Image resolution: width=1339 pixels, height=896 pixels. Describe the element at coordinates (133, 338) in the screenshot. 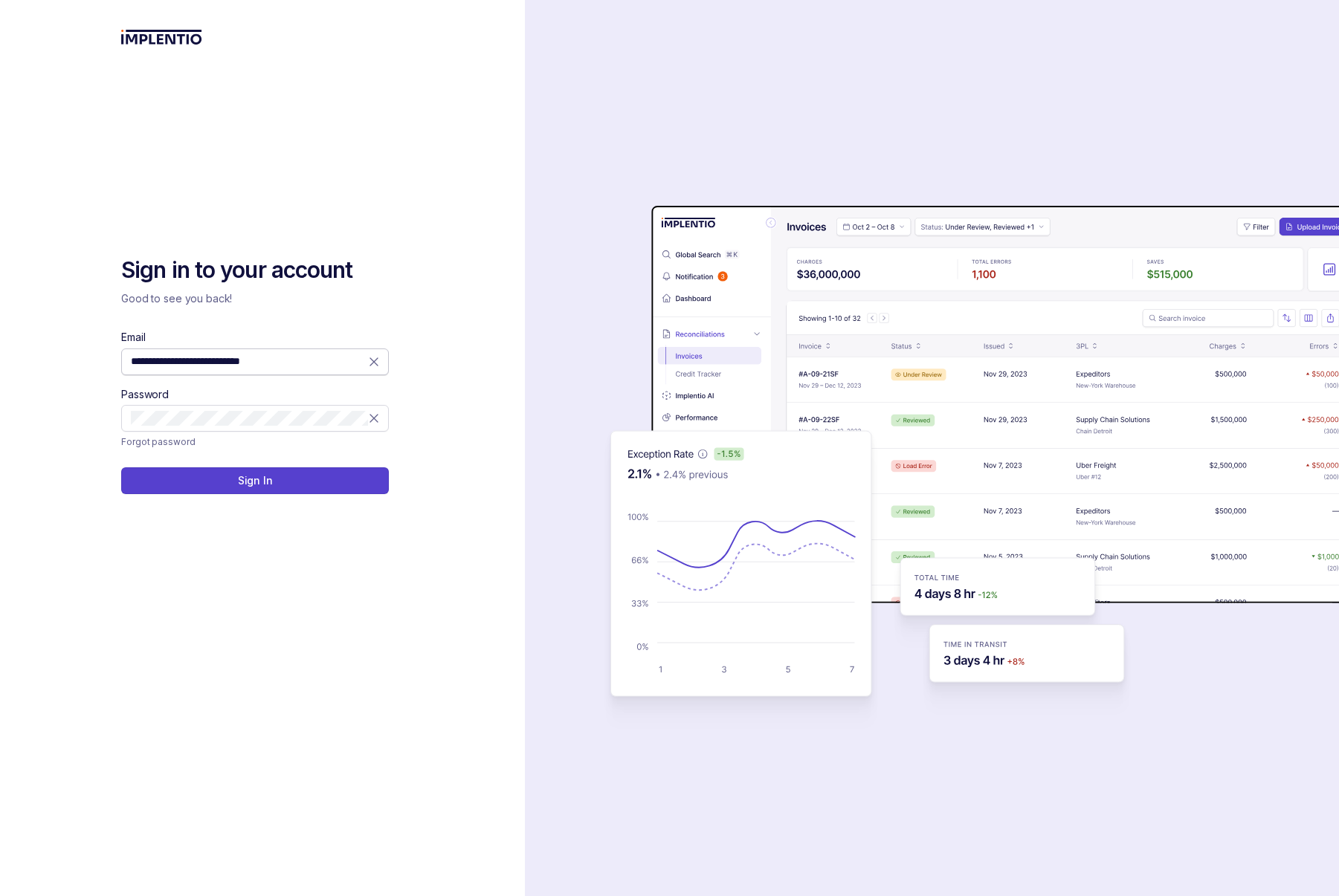

I see `label: Email` at that location.